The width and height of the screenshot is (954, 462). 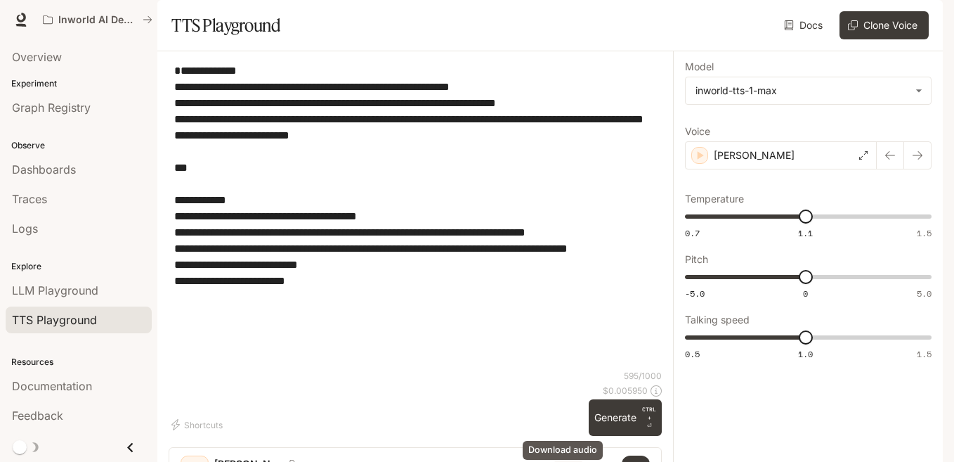 What do you see at coordinates (649, 413) in the screenshot?
I see `p: CTRL +` at bounding box center [649, 413].